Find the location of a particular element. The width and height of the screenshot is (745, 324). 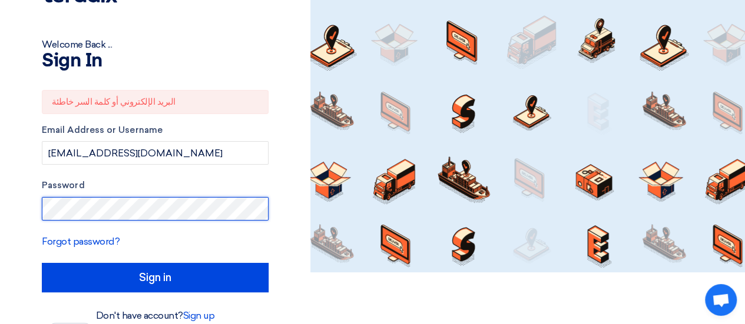

a: Forgot password? is located at coordinates (81, 241).